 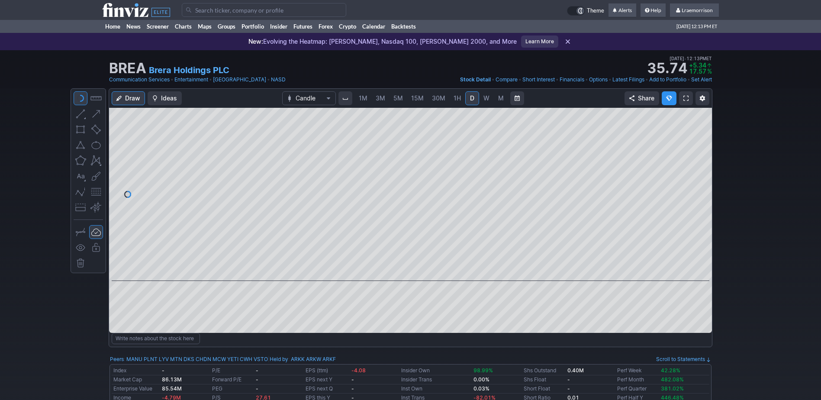 I want to click on a: Backtests, so click(x=403, y=26).